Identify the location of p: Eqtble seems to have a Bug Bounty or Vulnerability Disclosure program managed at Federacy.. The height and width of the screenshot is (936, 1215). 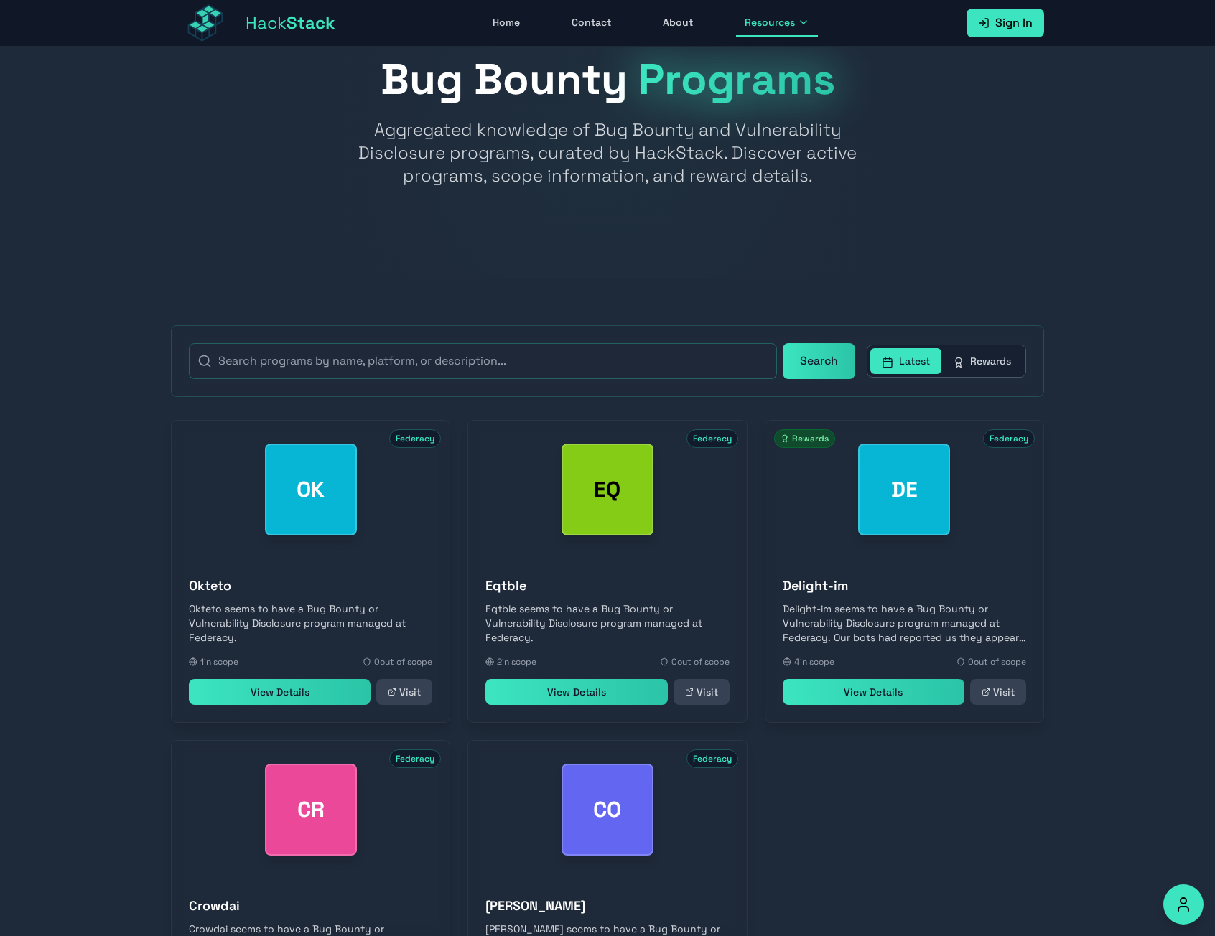
(607, 623).